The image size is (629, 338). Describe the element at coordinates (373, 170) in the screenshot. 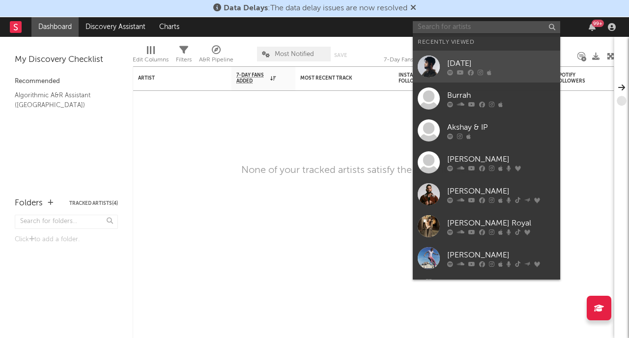

I see `div: None of your tracked artists satisfy the current filter criteria.` at that location.